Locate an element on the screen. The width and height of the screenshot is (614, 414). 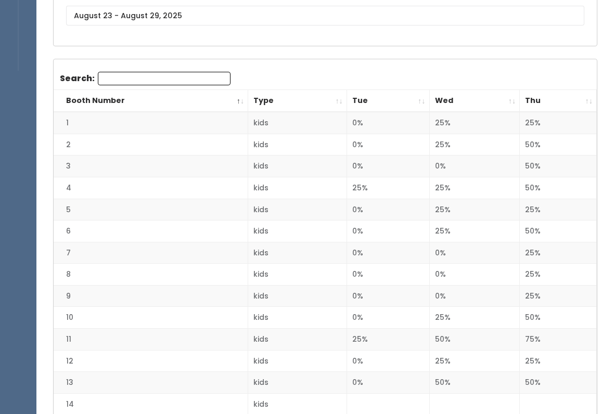
label: Search: is located at coordinates (145, 79).